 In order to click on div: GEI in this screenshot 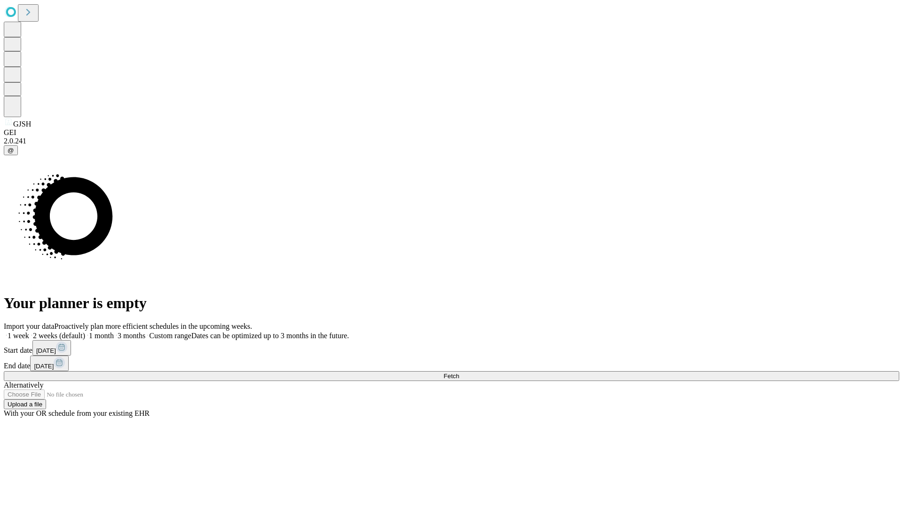, I will do `click(452, 133)`.